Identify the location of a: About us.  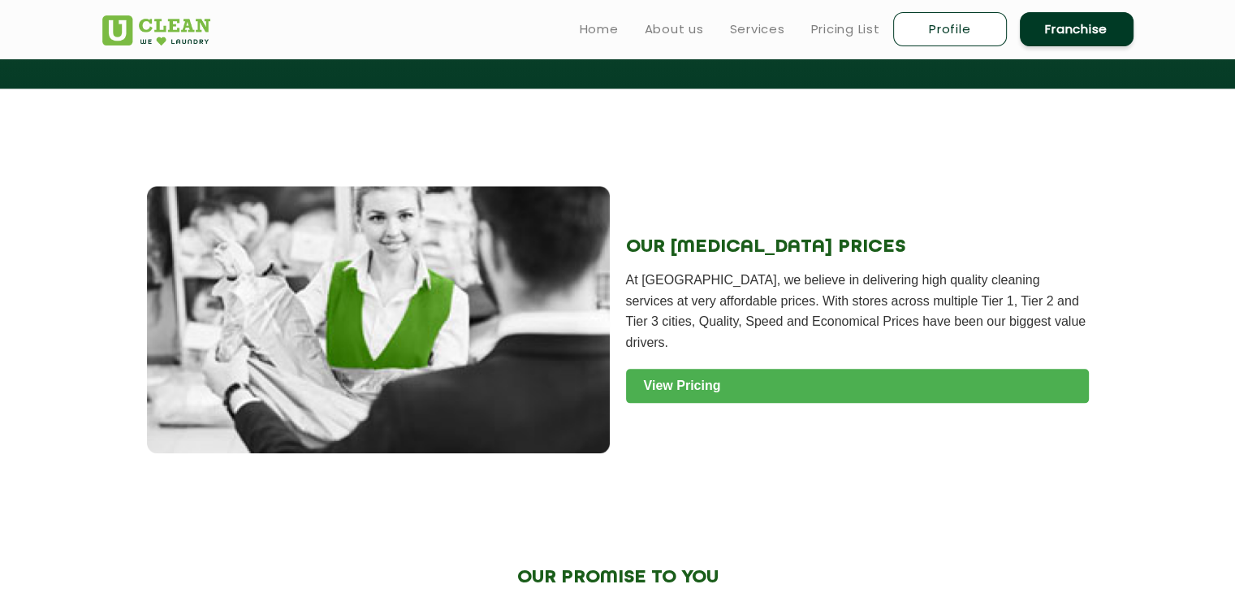
(674, 29).